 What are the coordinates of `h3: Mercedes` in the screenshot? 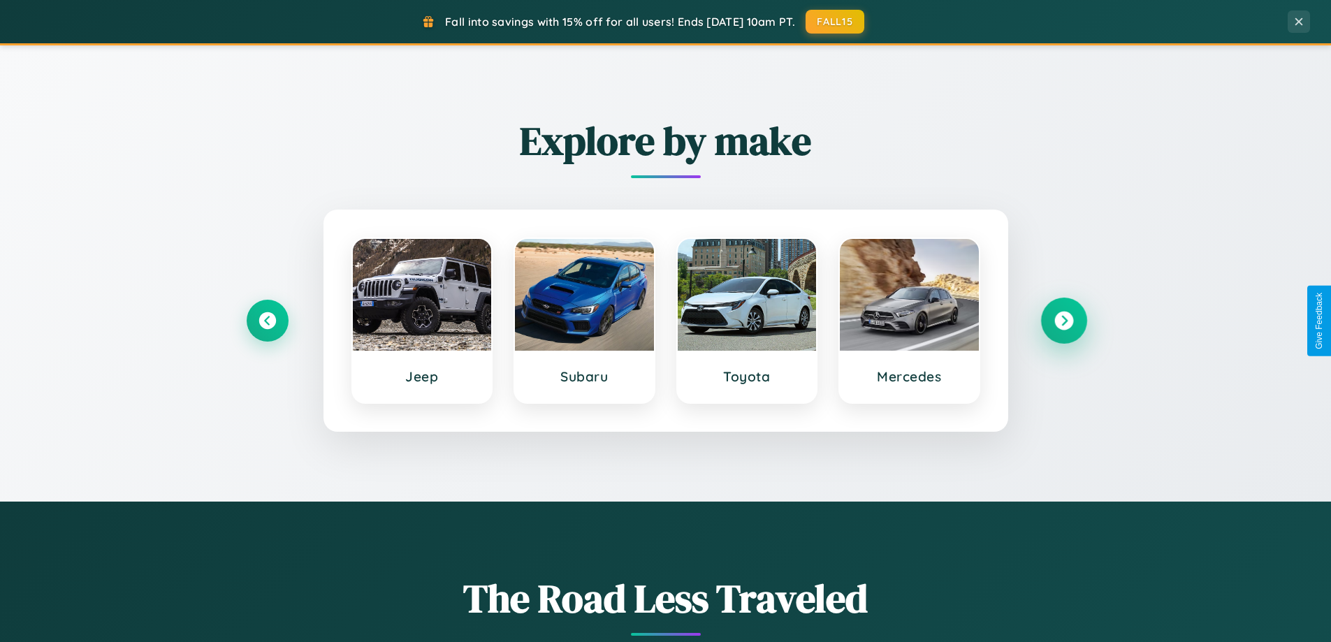 It's located at (909, 377).